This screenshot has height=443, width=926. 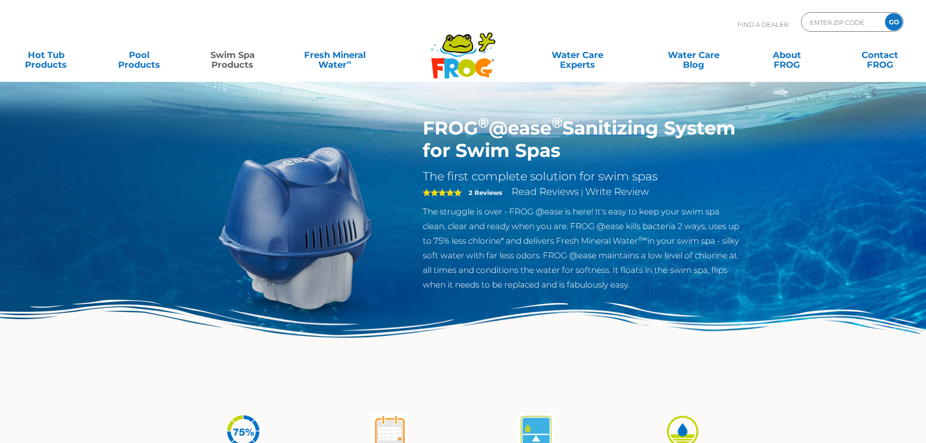 I want to click on a: Water CareBlog, so click(x=693, y=55).